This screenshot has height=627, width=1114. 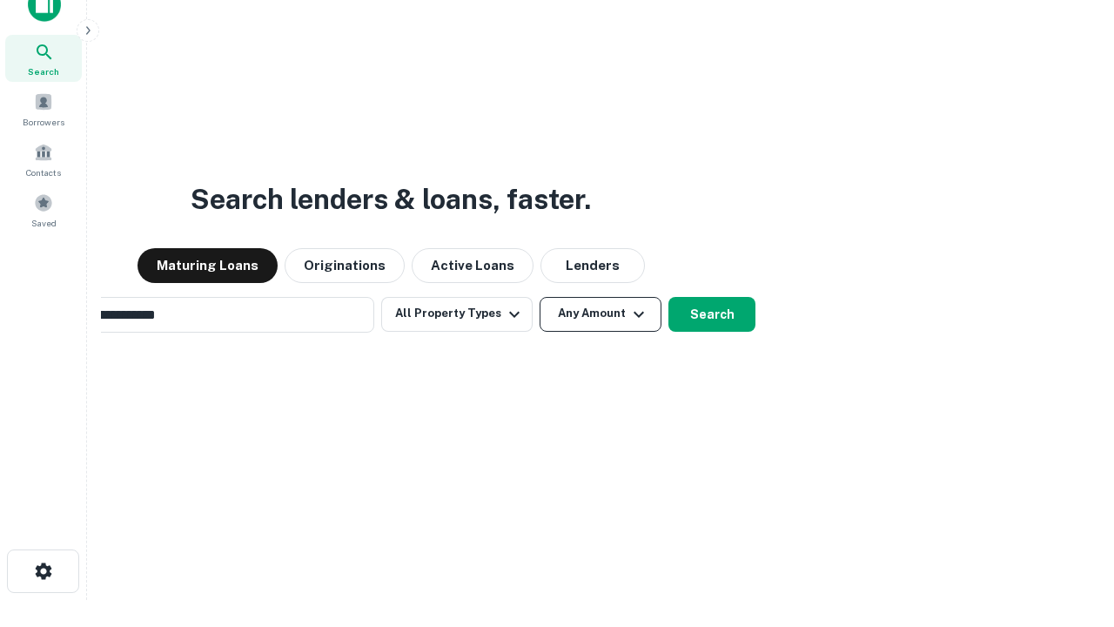 What do you see at coordinates (457, 314) in the screenshot?
I see `button: All Property Types` at bounding box center [457, 314].